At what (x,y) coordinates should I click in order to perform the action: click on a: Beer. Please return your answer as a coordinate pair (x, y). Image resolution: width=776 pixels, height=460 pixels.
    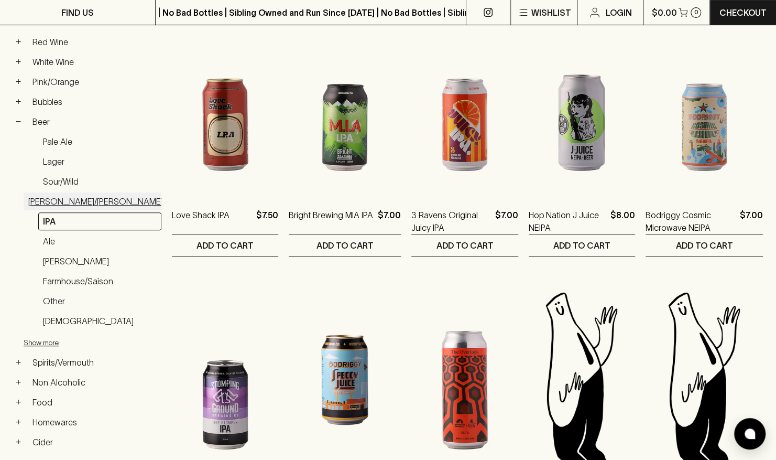
    Looking at the image, I should click on (94, 122).